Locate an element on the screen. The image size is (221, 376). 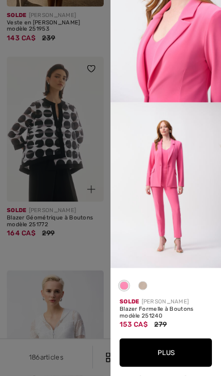
div: Dune is located at coordinates (143, 287).